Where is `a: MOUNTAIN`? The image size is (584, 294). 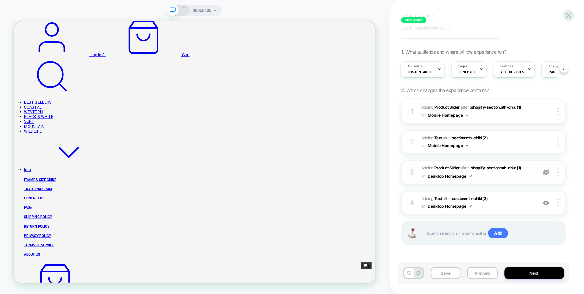
a: MOUNTAIN is located at coordinates (27, 139).